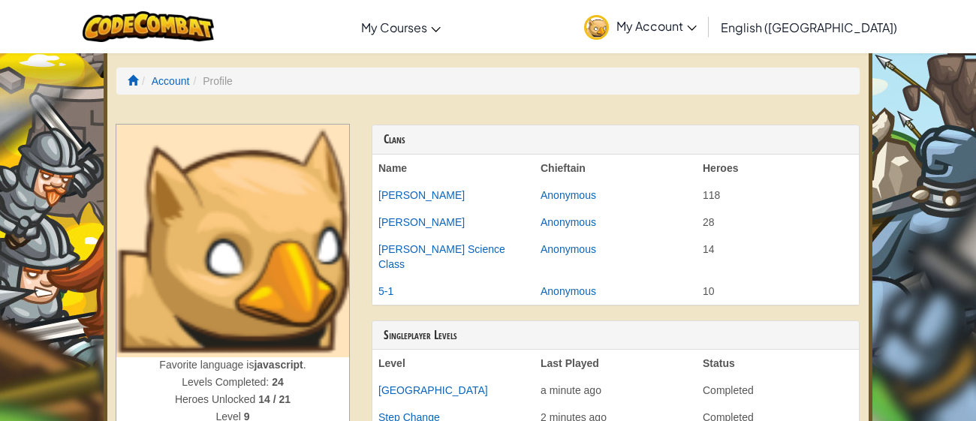 This screenshot has height=421, width=976. I want to click on a: My Courses, so click(401, 27).